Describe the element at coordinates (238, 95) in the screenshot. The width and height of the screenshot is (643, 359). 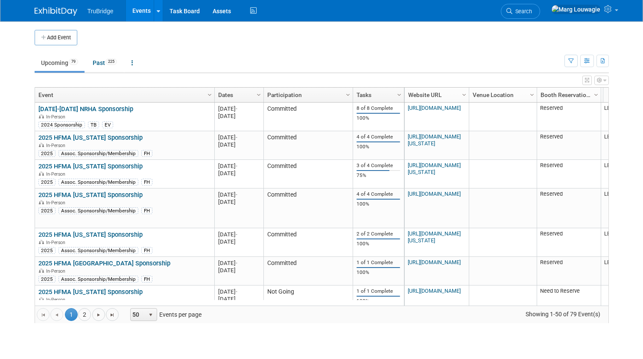
I see `a: Dates` at that location.